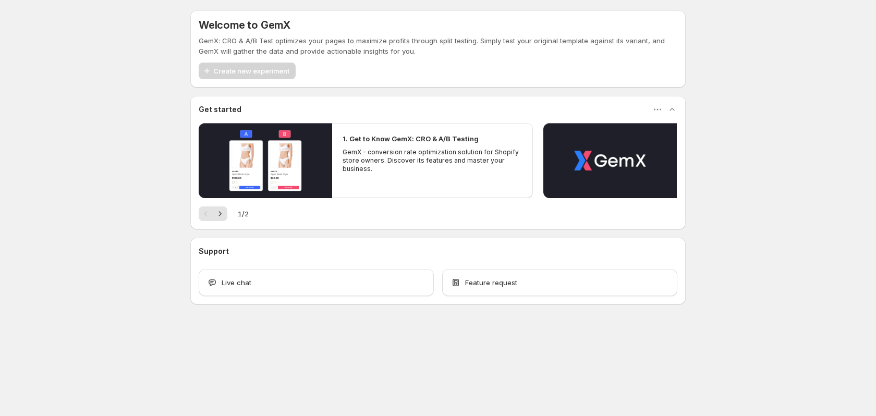 The image size is (876, 416). I want to click on h5: Welcome to GemX, so click(244, 25).